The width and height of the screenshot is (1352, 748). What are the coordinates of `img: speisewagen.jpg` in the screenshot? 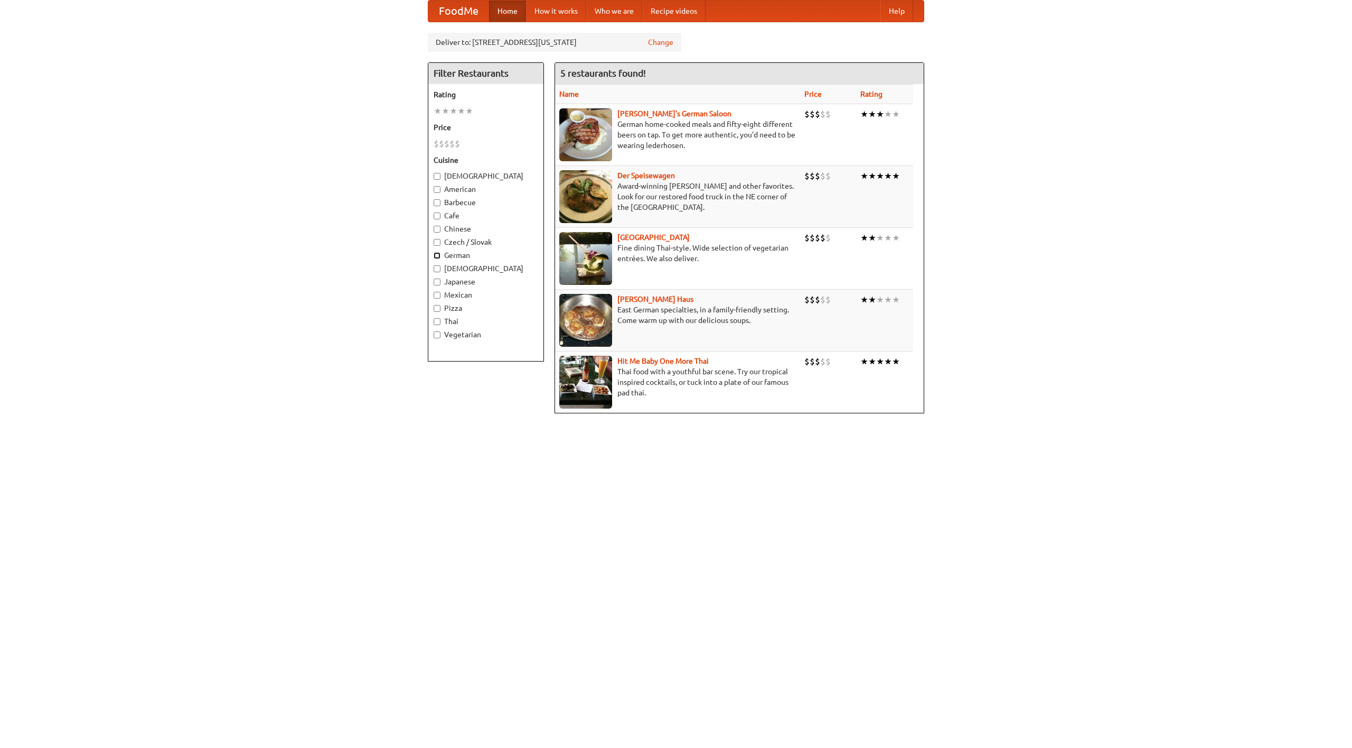 It's located at (586, 197).